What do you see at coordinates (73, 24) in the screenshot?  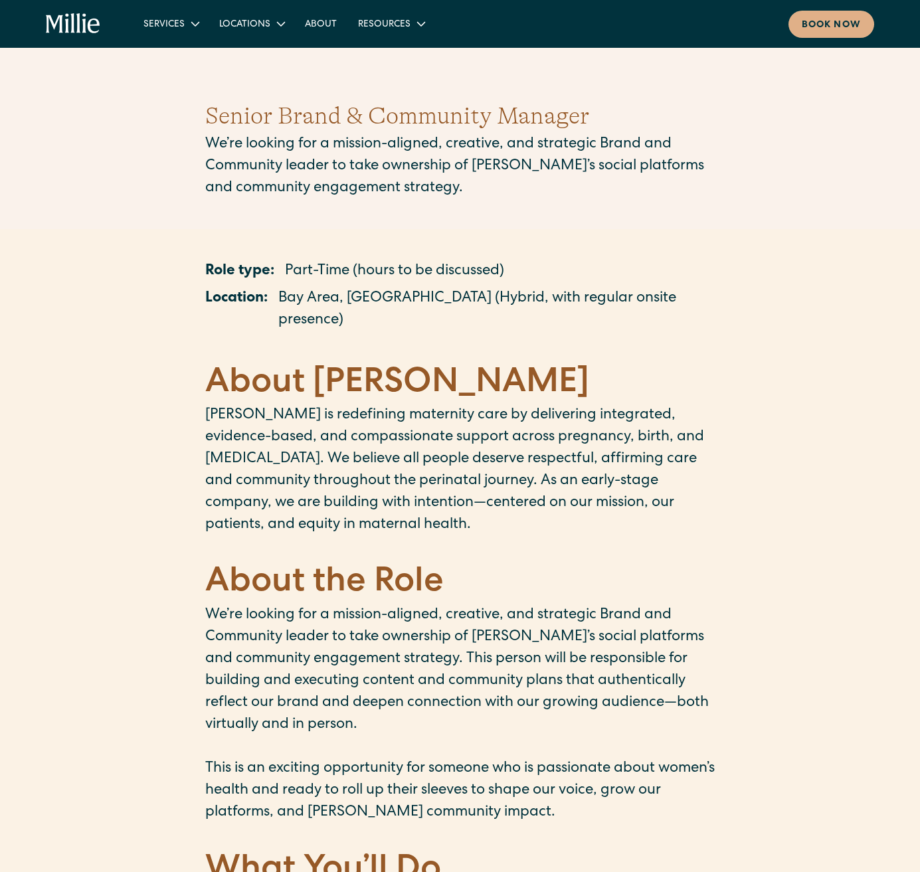 I see `a: home` at bounding box center [73, 24].